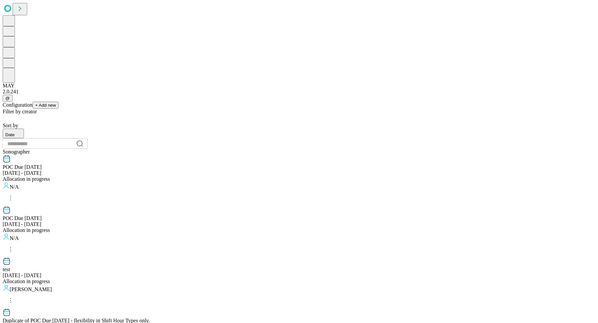 The width and height of the screenshot is (598, 323). I want to click on div: POC Due Feb 27, so click(299, 218).